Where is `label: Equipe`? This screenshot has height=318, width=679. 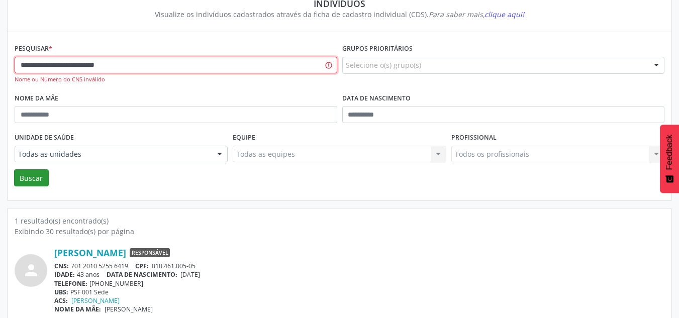 label: Equipe is located at coordinates (244, 138).